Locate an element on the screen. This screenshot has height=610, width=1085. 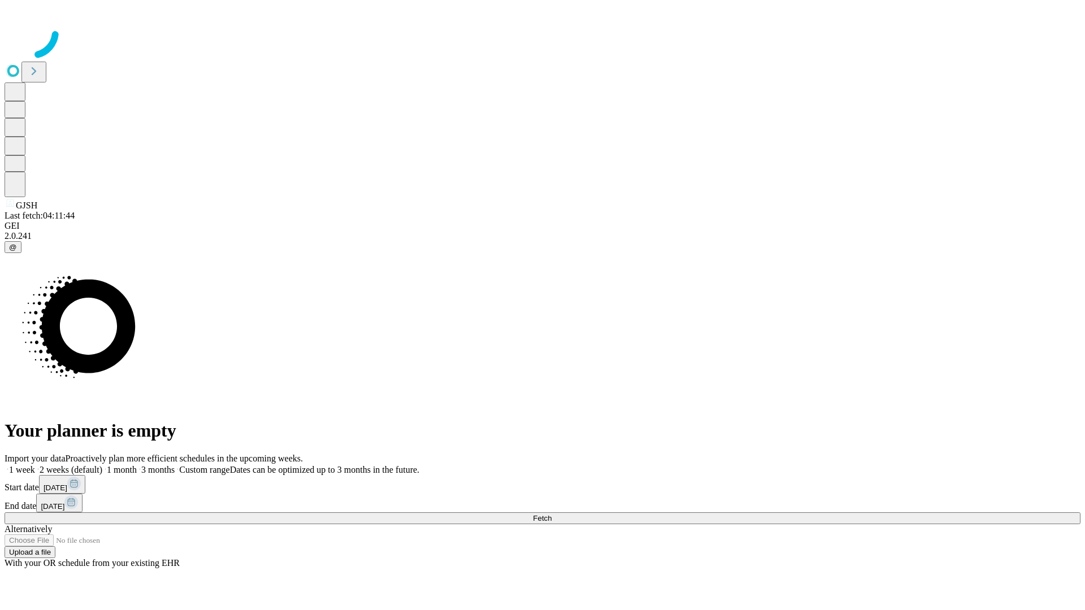
span: Alternatively is located at coordinates (28, 529).